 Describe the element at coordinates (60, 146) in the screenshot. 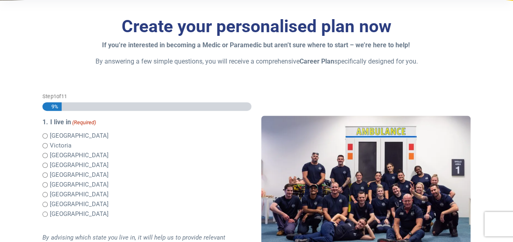

I see `label: Victoria` at that location.